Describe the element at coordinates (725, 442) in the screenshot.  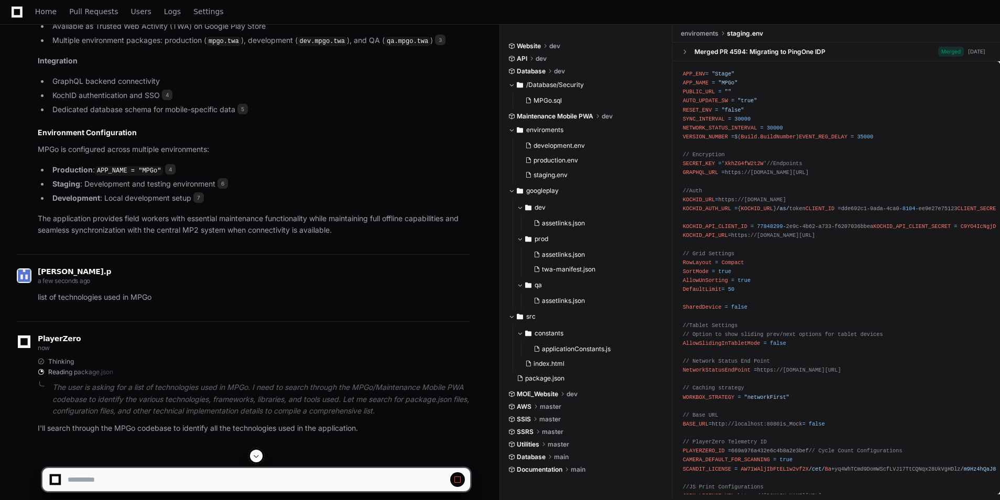
I see `span: // PlayerZero Telemetry ID` at that location.